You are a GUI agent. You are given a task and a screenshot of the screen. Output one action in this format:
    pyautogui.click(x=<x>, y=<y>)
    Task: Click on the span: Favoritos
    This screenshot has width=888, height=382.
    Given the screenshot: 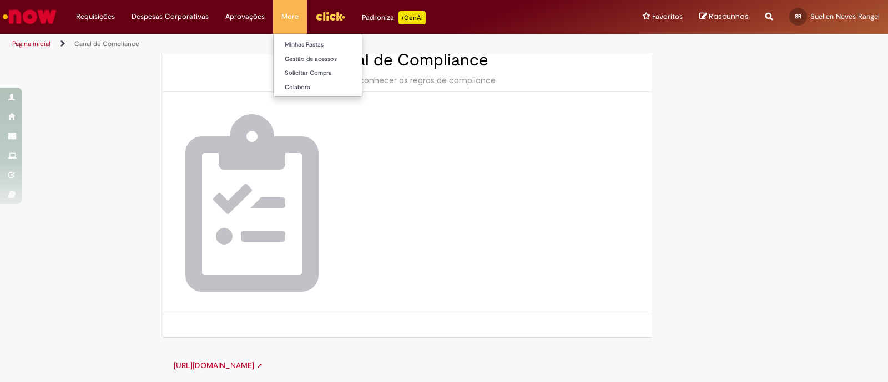 What is the action you would take?
    pyautogui.click(x=667, y=17)
    